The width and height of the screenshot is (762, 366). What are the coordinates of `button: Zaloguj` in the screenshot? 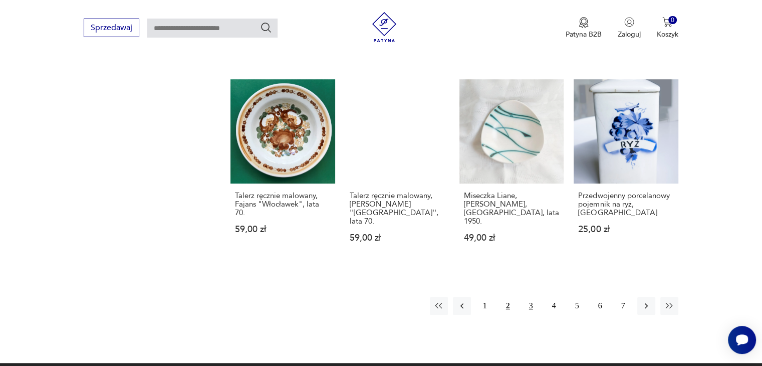 It's located at (630, 28).